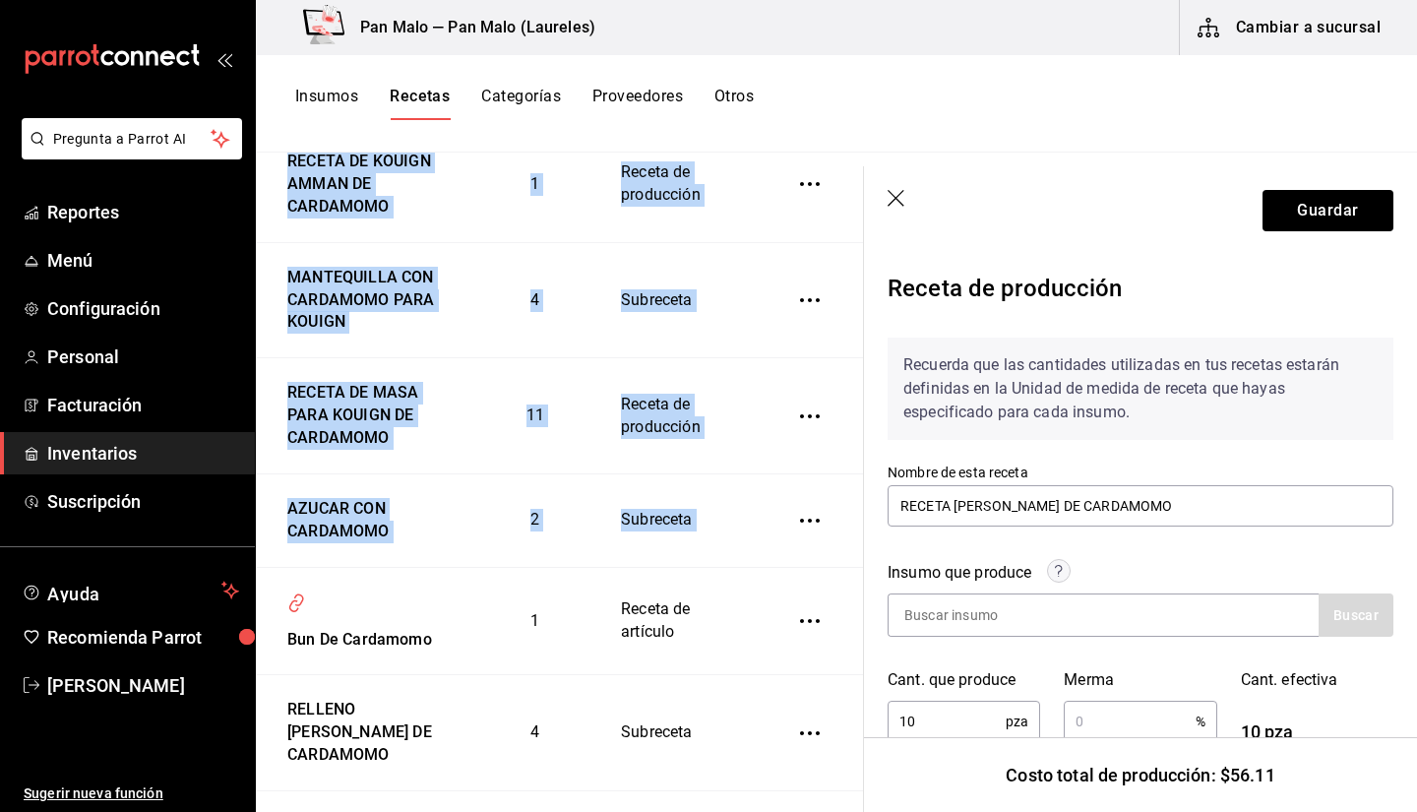 Image resolution: width=1417 pixels, height=812 pixels. Describe the element at coordinates (143, 453) in the screenshot. I see `span: Inventarios` at that location.